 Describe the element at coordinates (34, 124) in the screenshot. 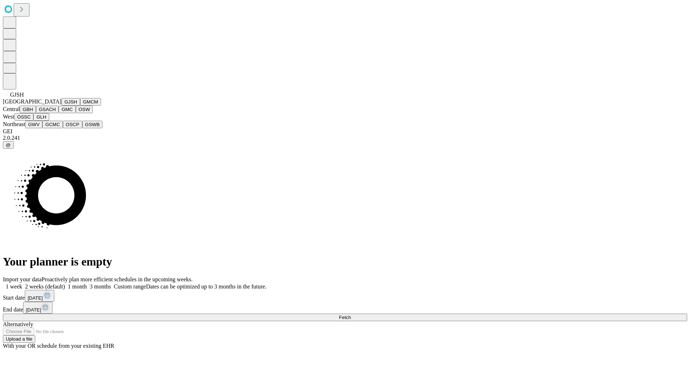

I see `button: GWV` at that location.